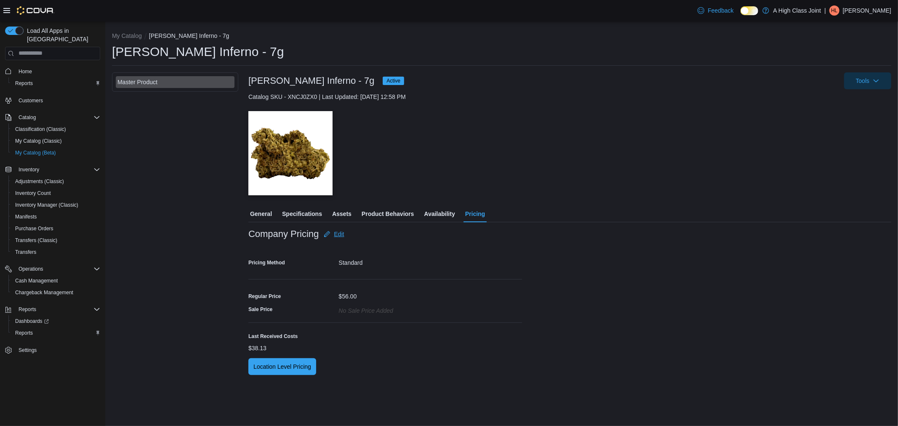 The height and width of the screenshot is (426, 898). What do you see at coordinates (834, 11) in the screenshot?
I see `span: HL` at bounding box center [834, 11].